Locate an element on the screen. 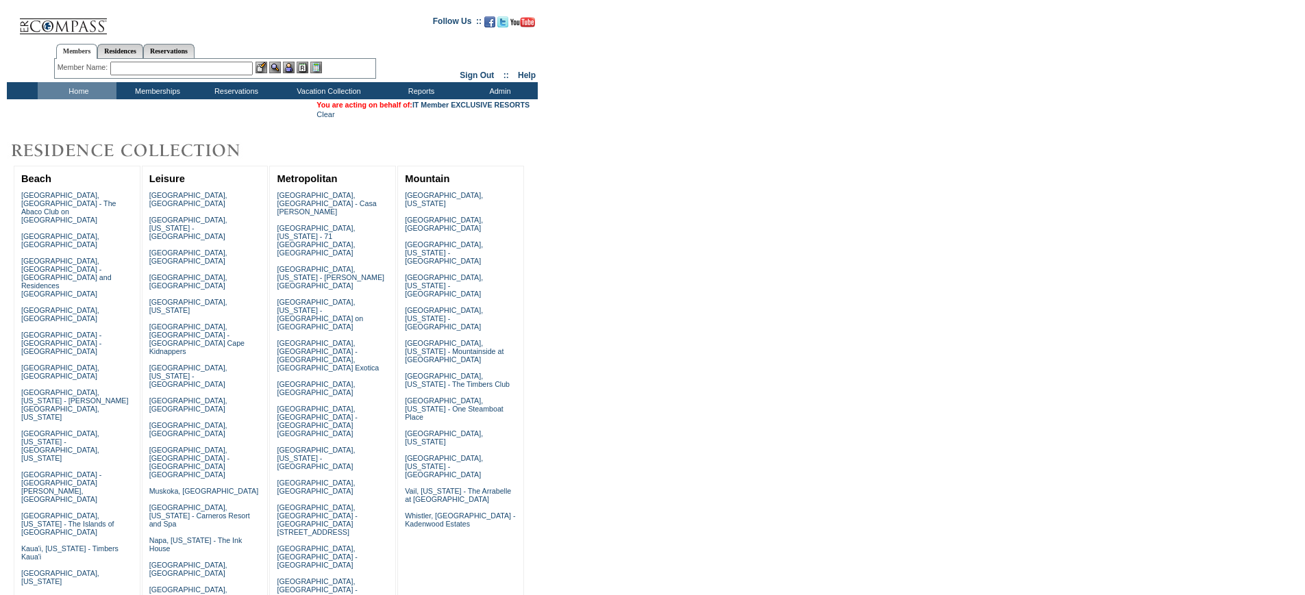  a: IT Member EXCLUSIVE RESORTS is located at coordinates (471, 105).